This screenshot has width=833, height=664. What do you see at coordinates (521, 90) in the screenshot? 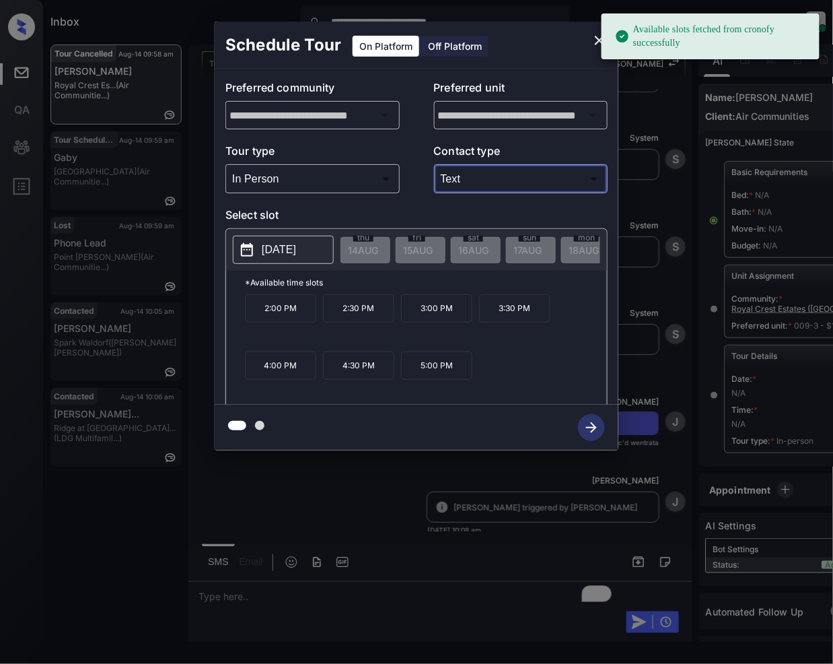
I see `p: Preferred unit` at bounding box center [521, 90].